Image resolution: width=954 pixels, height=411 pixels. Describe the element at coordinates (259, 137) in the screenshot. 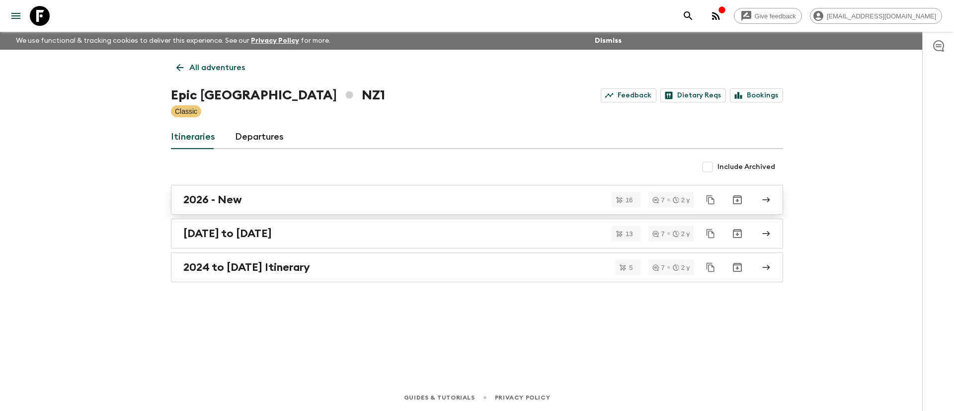

I see `a: Departures` at that location.